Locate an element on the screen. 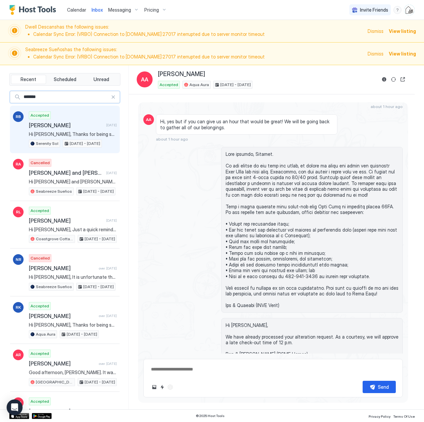 The height and width of the screenshot is (422, 424). span: NR is located at coordinates (18, 259).